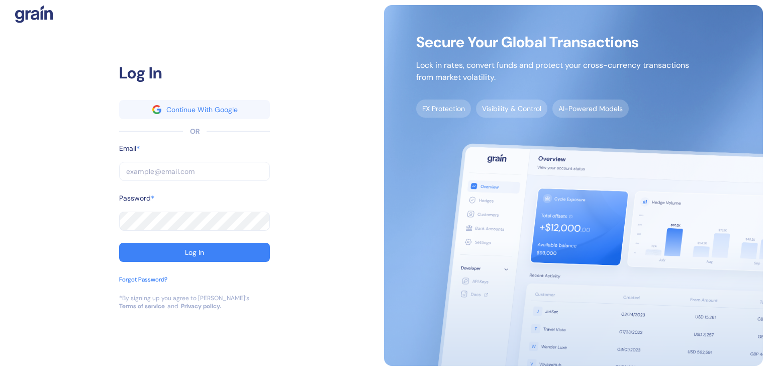  Describe the element at coordinates (195, 110) in the screenshot. I see `button: googleContinue With Google` at that location.